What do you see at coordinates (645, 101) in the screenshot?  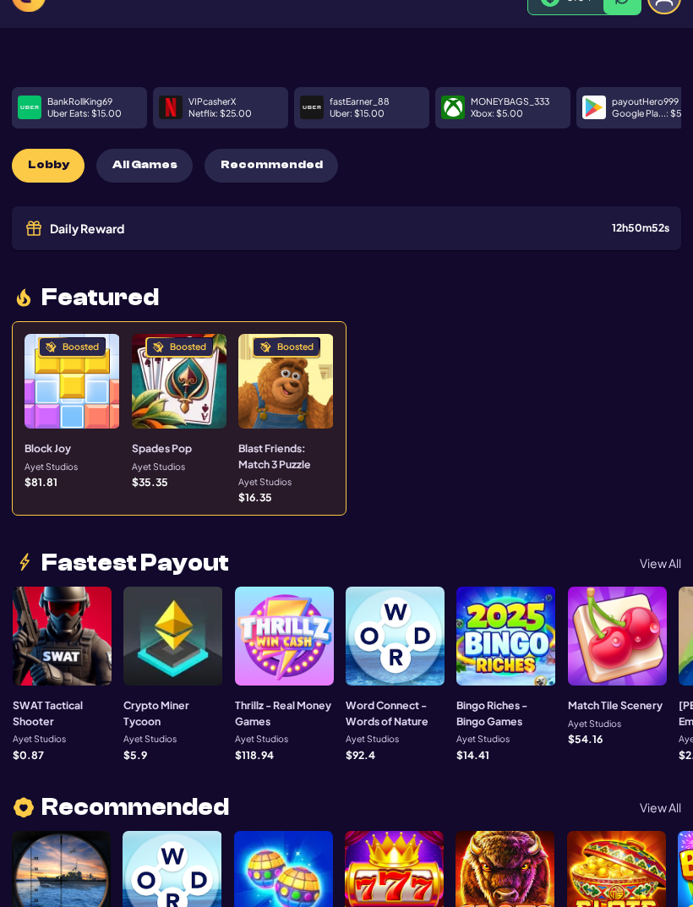 I see `p: payoutHero999` at bounding box center [645, 101].